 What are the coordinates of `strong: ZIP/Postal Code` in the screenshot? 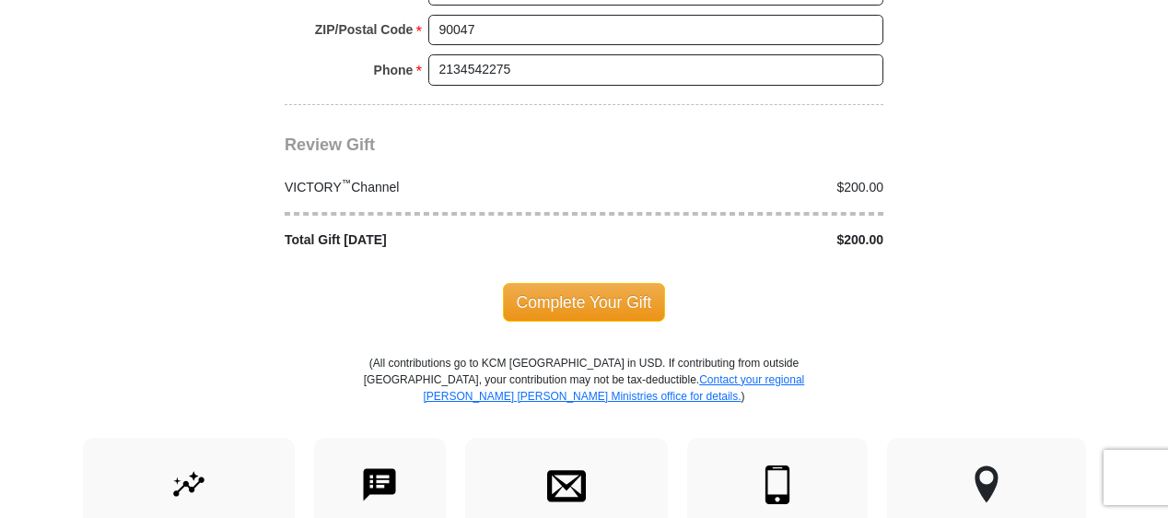 It's located at (364, 29).